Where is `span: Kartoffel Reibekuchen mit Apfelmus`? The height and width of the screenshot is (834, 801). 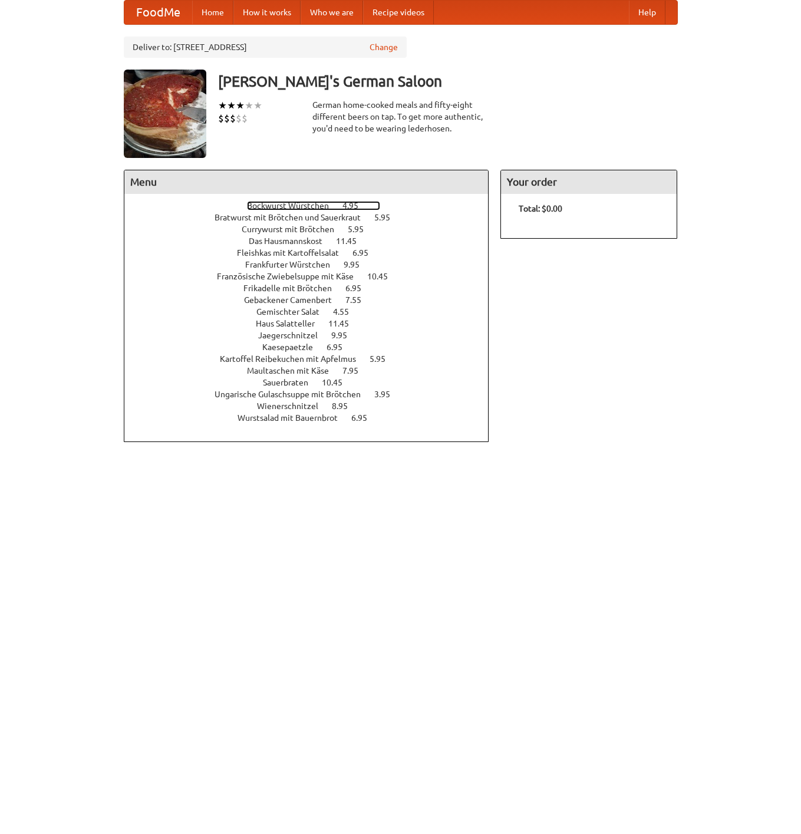 span: Kartoffel Reibekuchen mit Apfelmus is located at coordinates (294, 359).